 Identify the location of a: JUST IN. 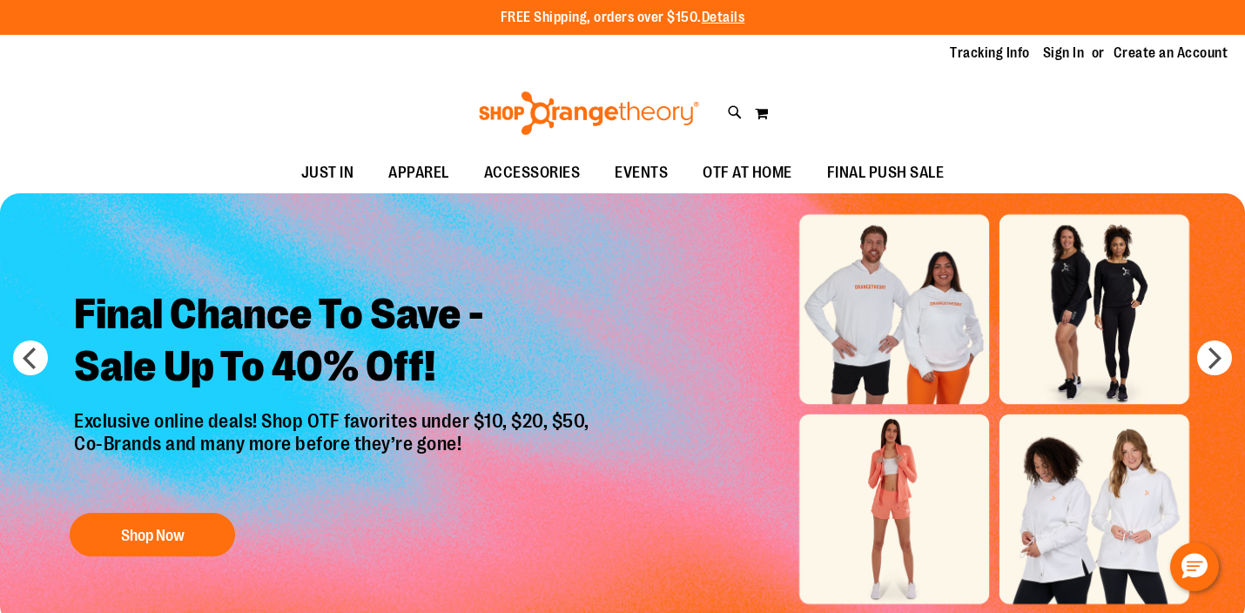
(327, 173).